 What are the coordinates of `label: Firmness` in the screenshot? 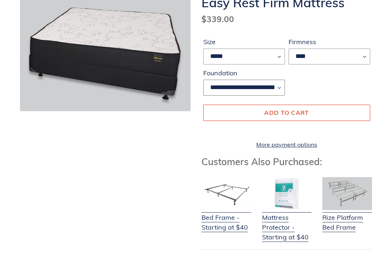 It's located at (329, 42).